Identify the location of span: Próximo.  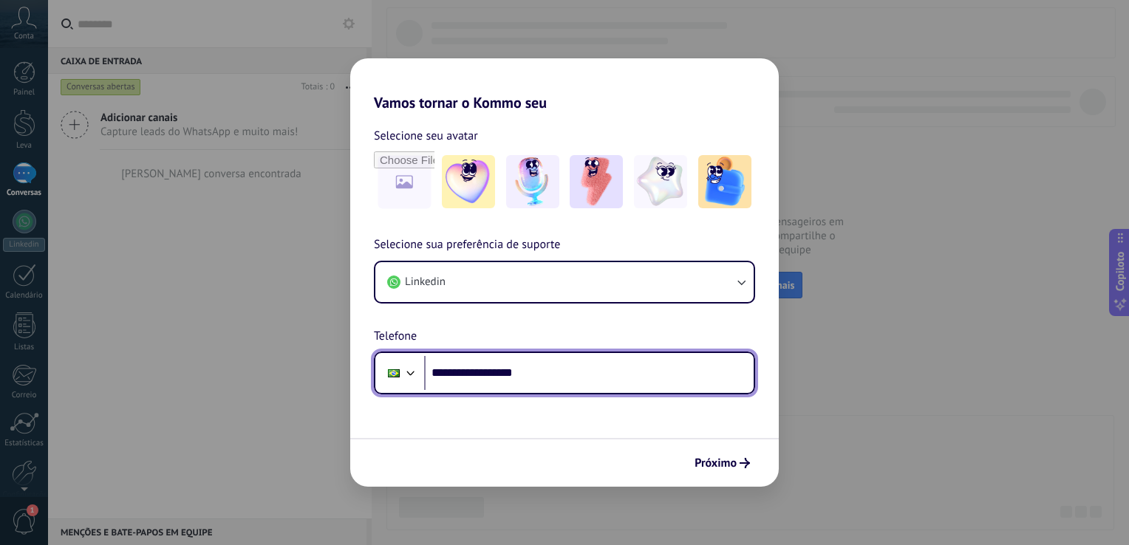
(715, 463).